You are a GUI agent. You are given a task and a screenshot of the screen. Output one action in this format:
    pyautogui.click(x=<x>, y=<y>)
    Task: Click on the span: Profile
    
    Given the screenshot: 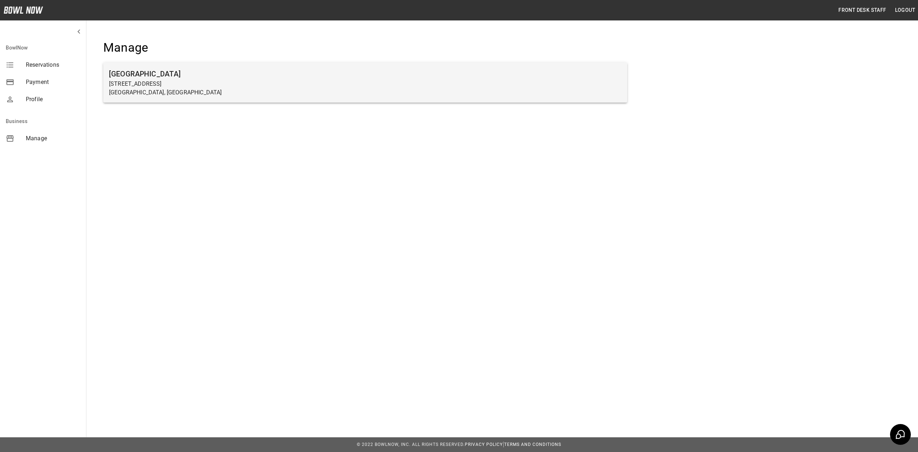 What is the action you would take?
    pyautogui.click(x=53, y=99)
    